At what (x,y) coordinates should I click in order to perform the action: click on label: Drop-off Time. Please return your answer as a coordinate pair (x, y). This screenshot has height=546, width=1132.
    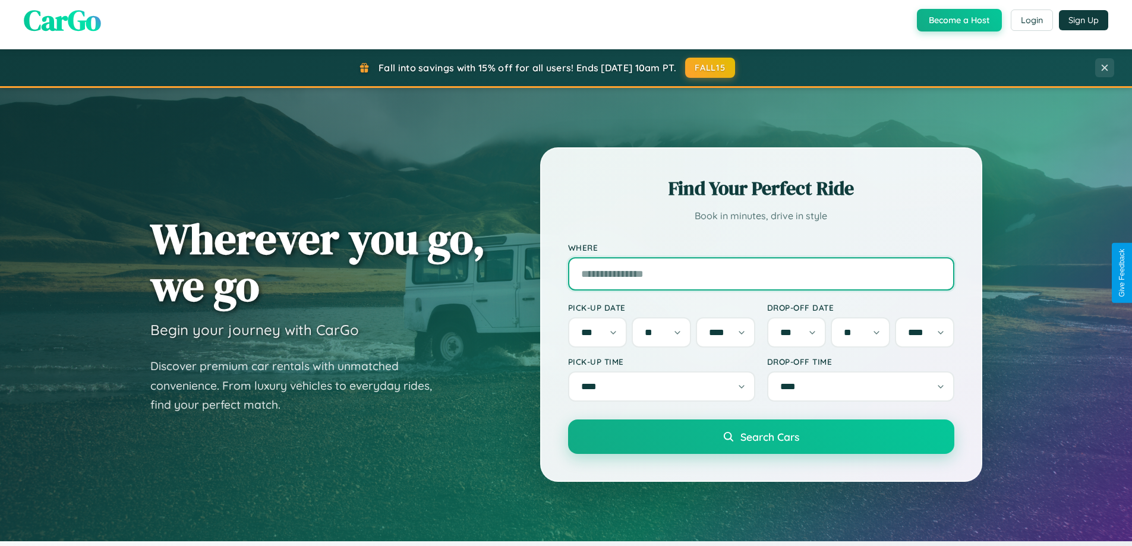
    Looking at the image, I should click on (860, 361).